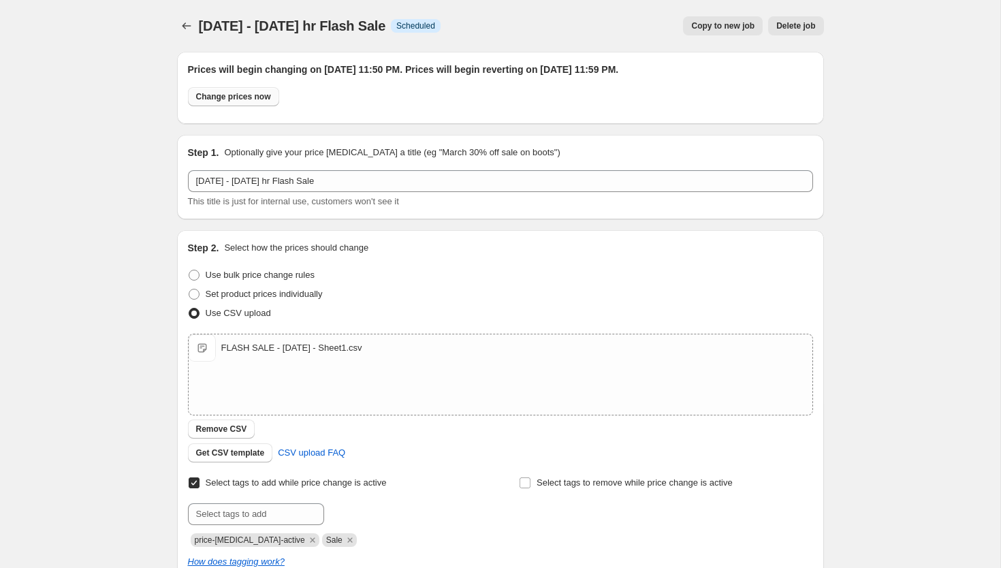 This screenshot has height=568, width=1001. I want to click on a: How does tagging work?, so click(236, 561).